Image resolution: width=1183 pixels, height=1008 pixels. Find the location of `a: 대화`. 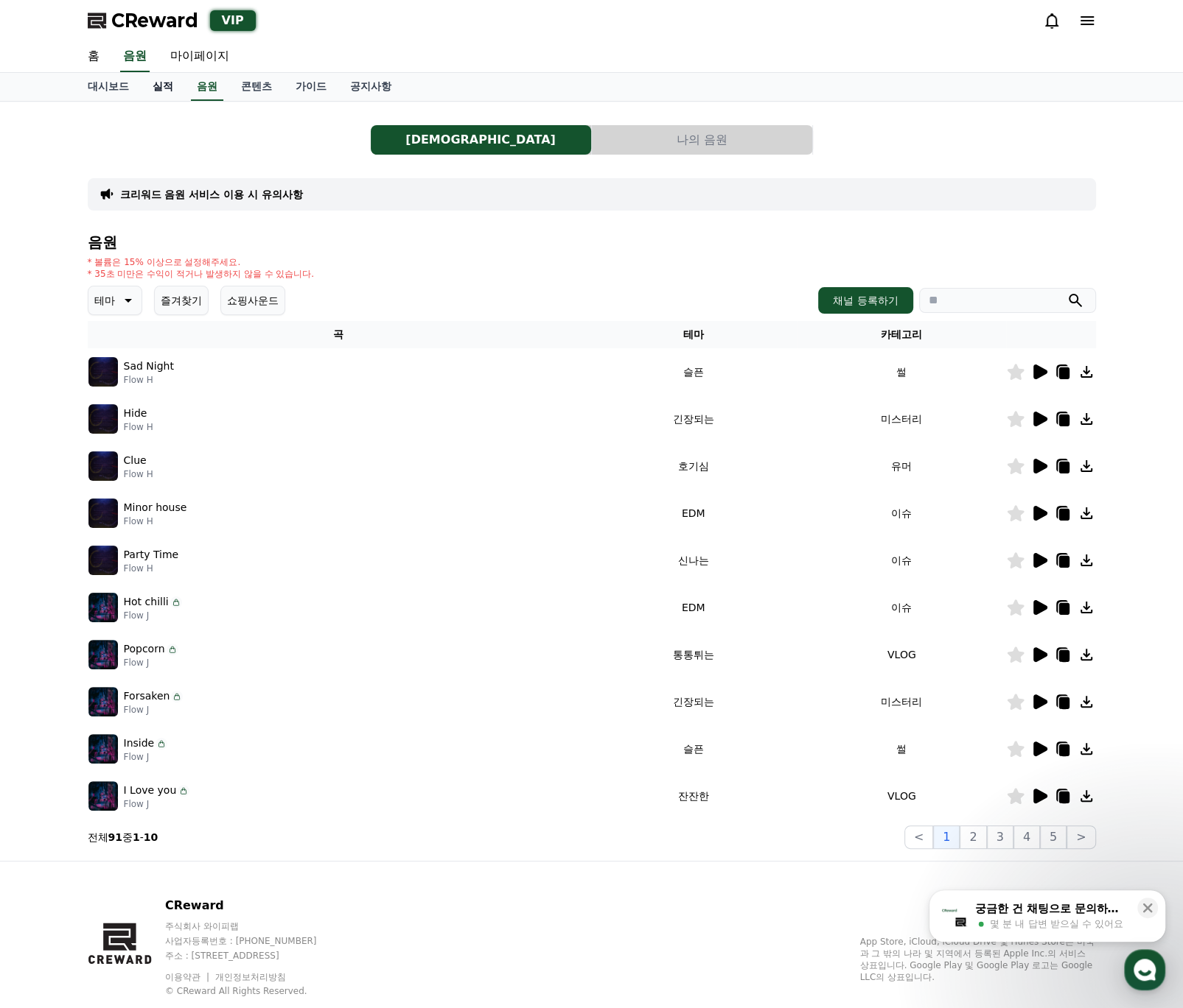

a: 대화 is located at coordinates (143, 485).